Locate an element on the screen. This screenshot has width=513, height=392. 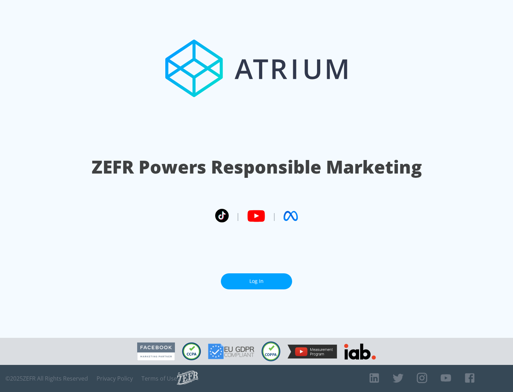
a: Log In is located at coordinates (257, 281).